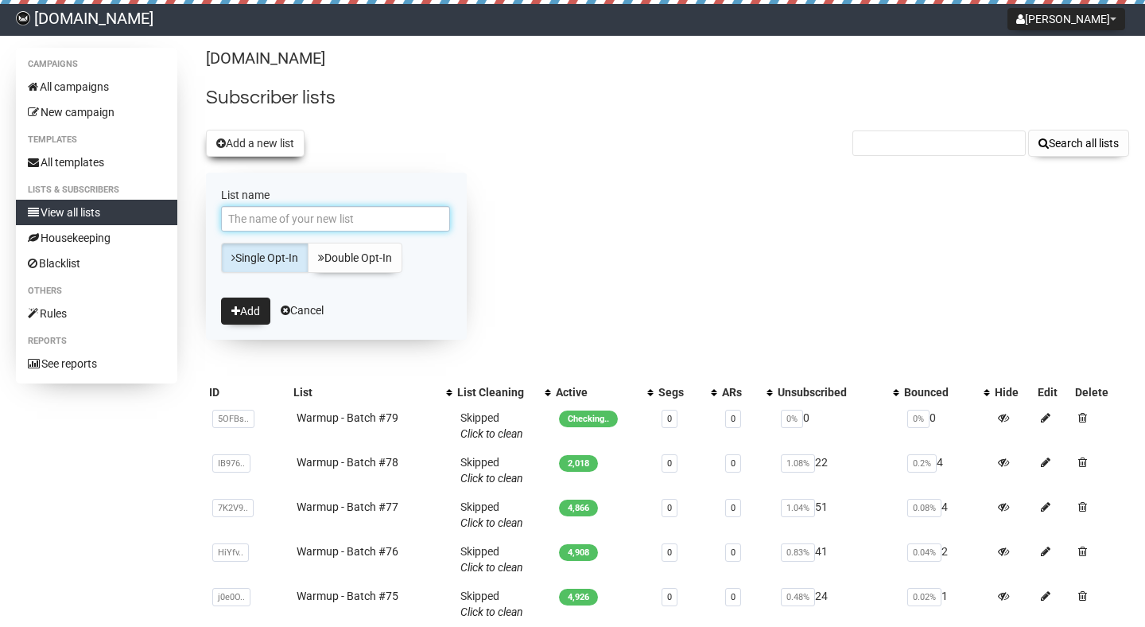 This screenshot has width=1145, height=627. What do you see at coordinates (578, 507) in the screenshot?
I see `span: 4,866` at bounding box center [578, 507].